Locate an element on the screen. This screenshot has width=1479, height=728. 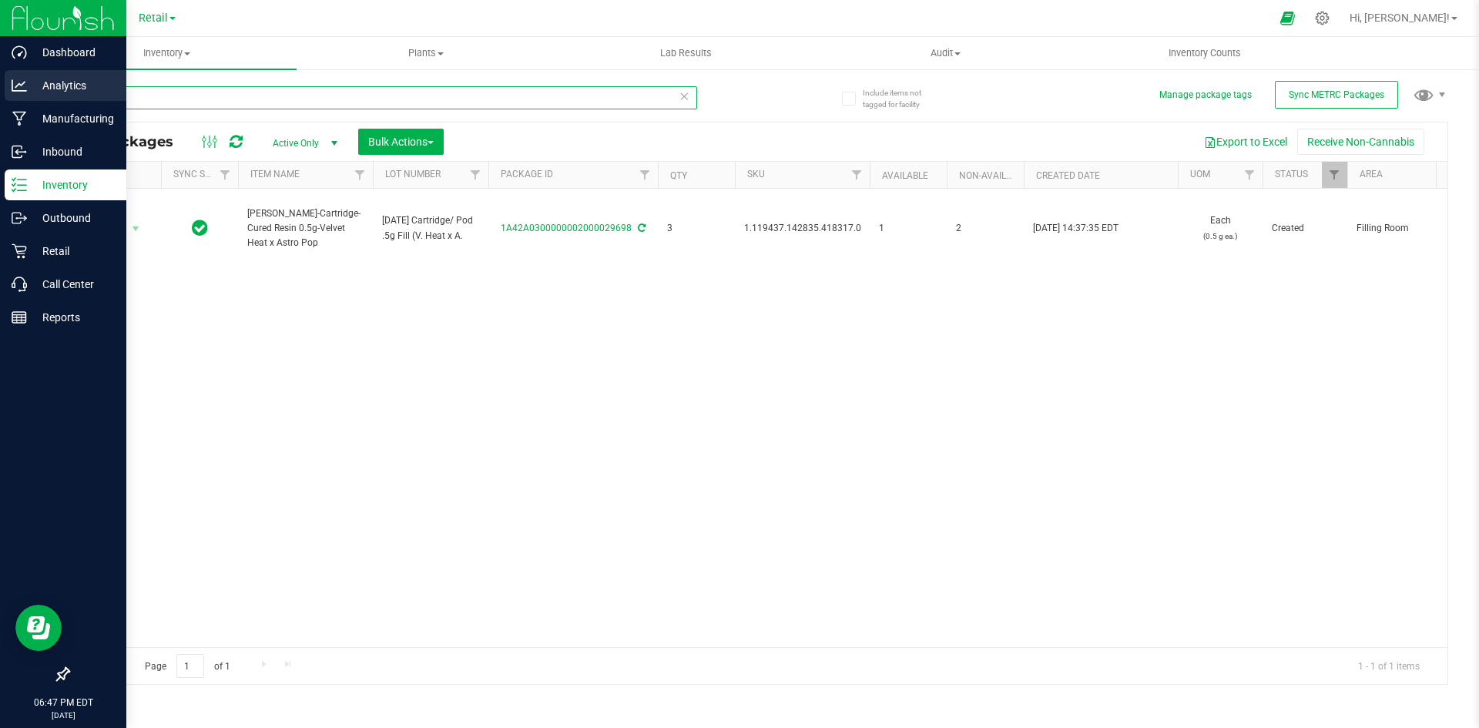
span: Each is located at coordinates (1221, 228).